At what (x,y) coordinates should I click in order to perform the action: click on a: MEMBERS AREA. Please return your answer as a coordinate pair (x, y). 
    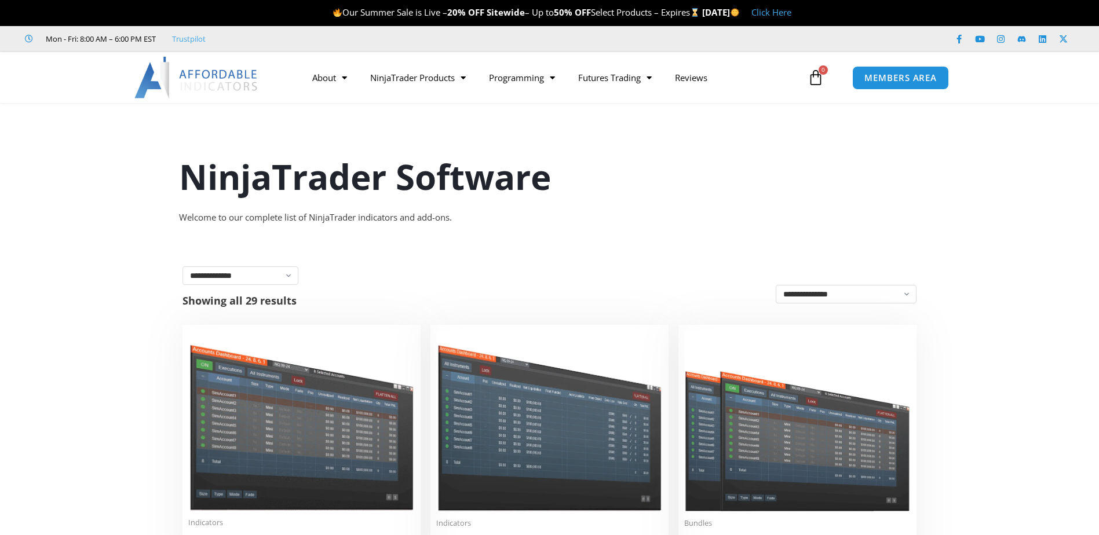
    Looking at the image, I should click on (900, 78).